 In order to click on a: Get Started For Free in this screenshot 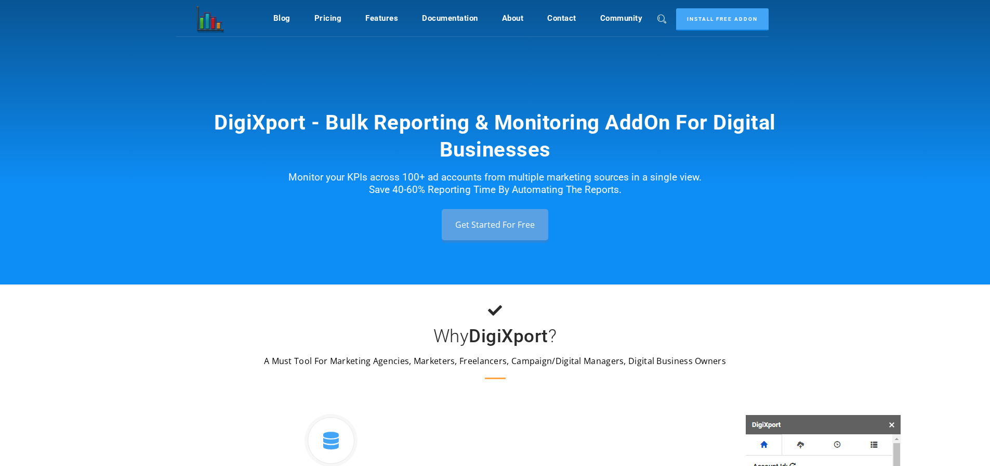, I will do `click(495, 225)`.